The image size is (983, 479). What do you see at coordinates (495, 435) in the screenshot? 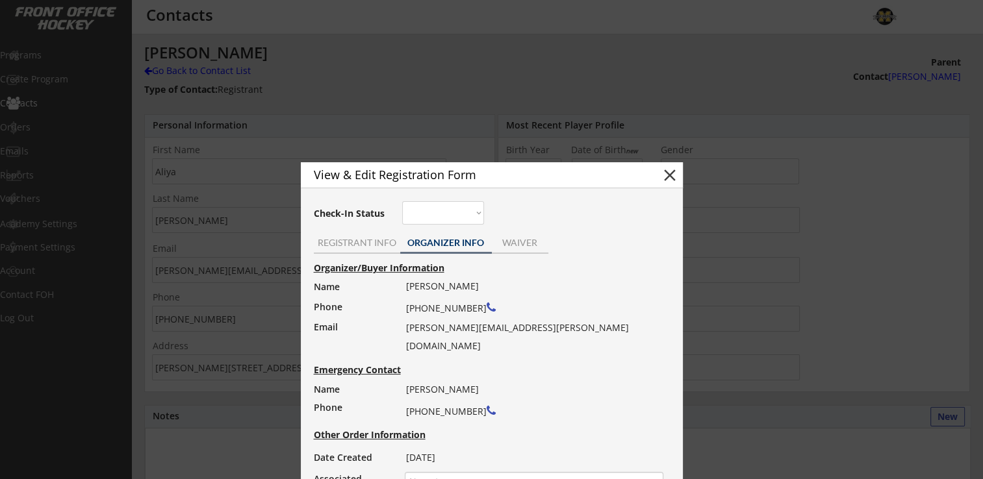
I see `div: Other Order Information` at bounding box center [495, 435].